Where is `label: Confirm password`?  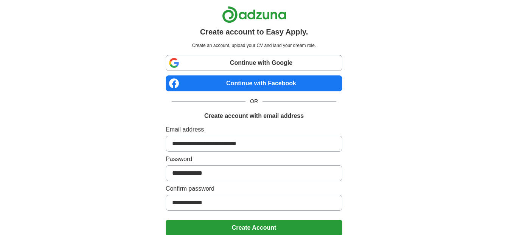 label: Confirm password is located at coordinates (254, 188).